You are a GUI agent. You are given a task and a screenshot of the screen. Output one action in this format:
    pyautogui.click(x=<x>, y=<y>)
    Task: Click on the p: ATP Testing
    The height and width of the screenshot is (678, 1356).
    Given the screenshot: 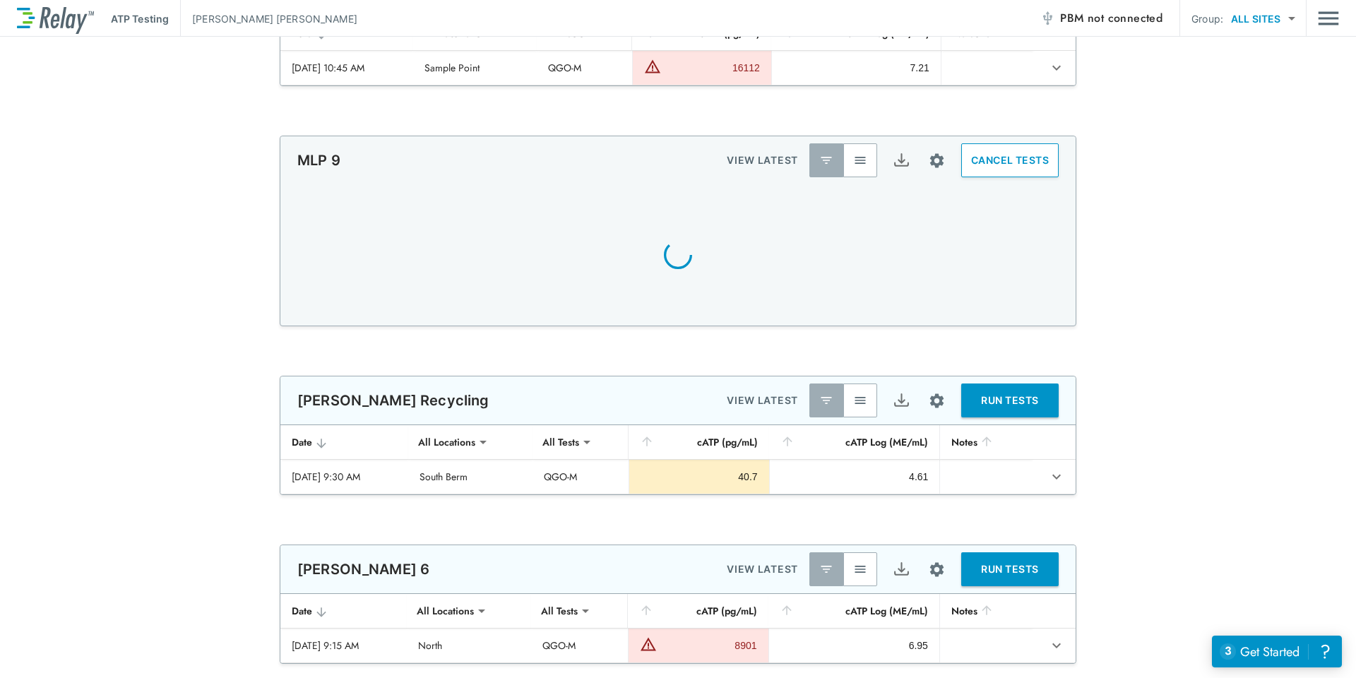 What is the action you would take?
    pyautogui.click(x=140, y=18)
    